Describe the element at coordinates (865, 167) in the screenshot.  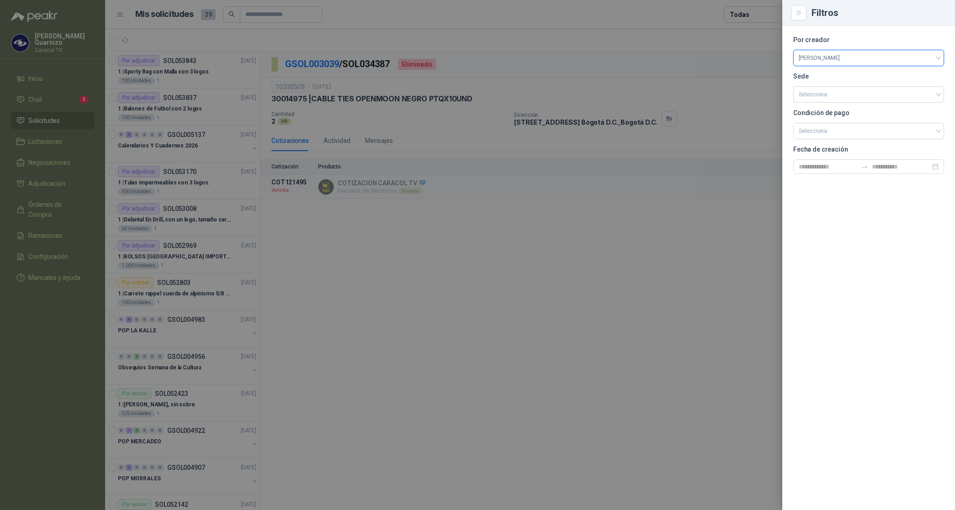
I see `span: swap-right` at that location.